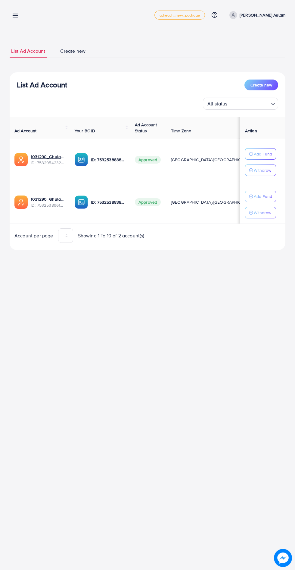 The height and width of the screenshot is (570, 295). I want to click on a: 1031290_Ghulam Rasool Aslam 2_1753902599199, so click(48, 157).